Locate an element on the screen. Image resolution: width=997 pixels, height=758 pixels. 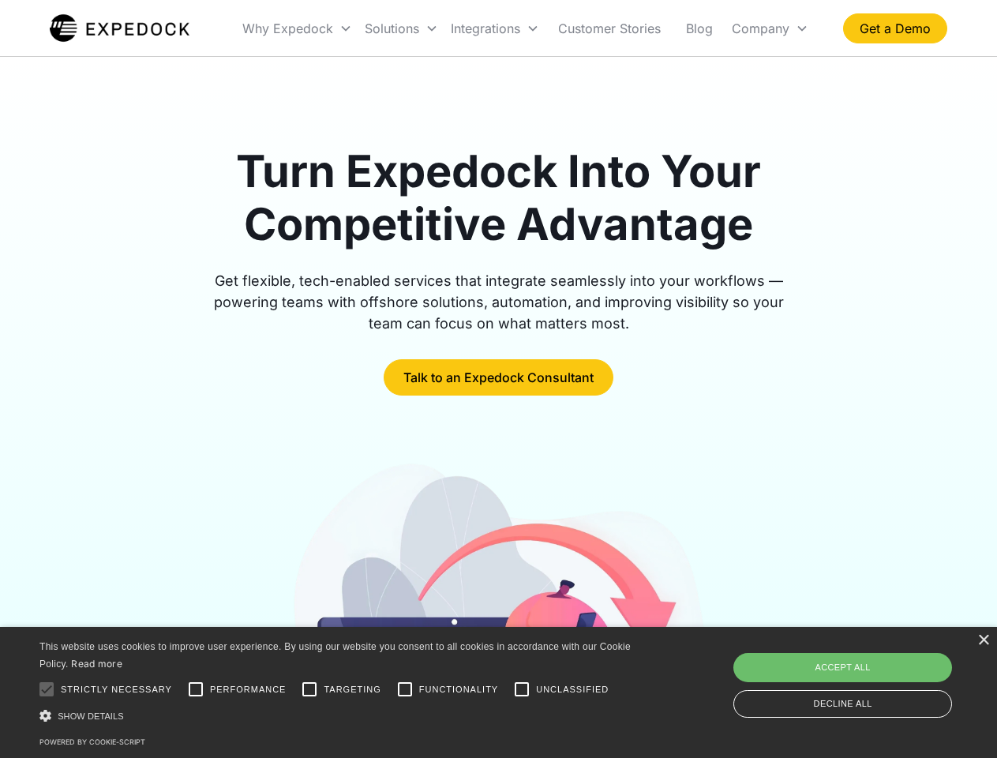
a: home is located at coordinates (119, 28).